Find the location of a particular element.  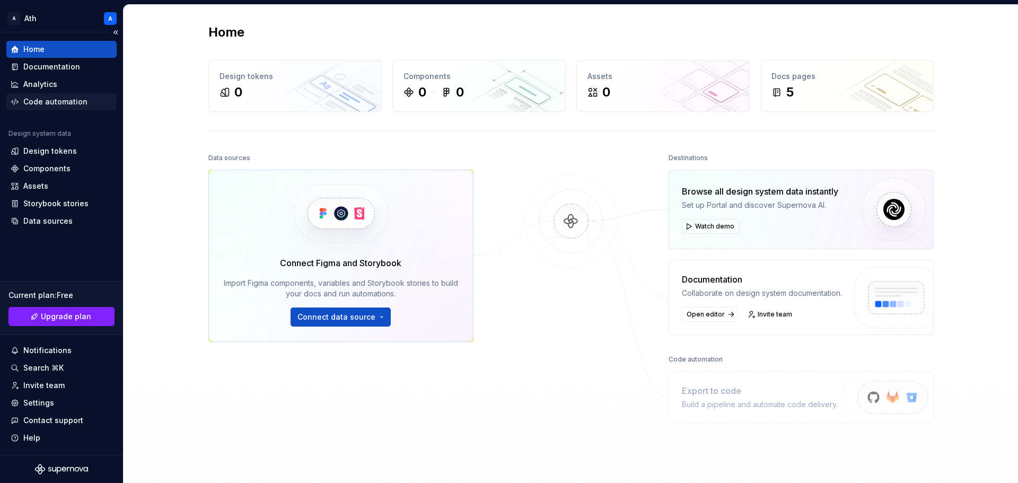

a: Assets0 is located at coordinates (663, 86).